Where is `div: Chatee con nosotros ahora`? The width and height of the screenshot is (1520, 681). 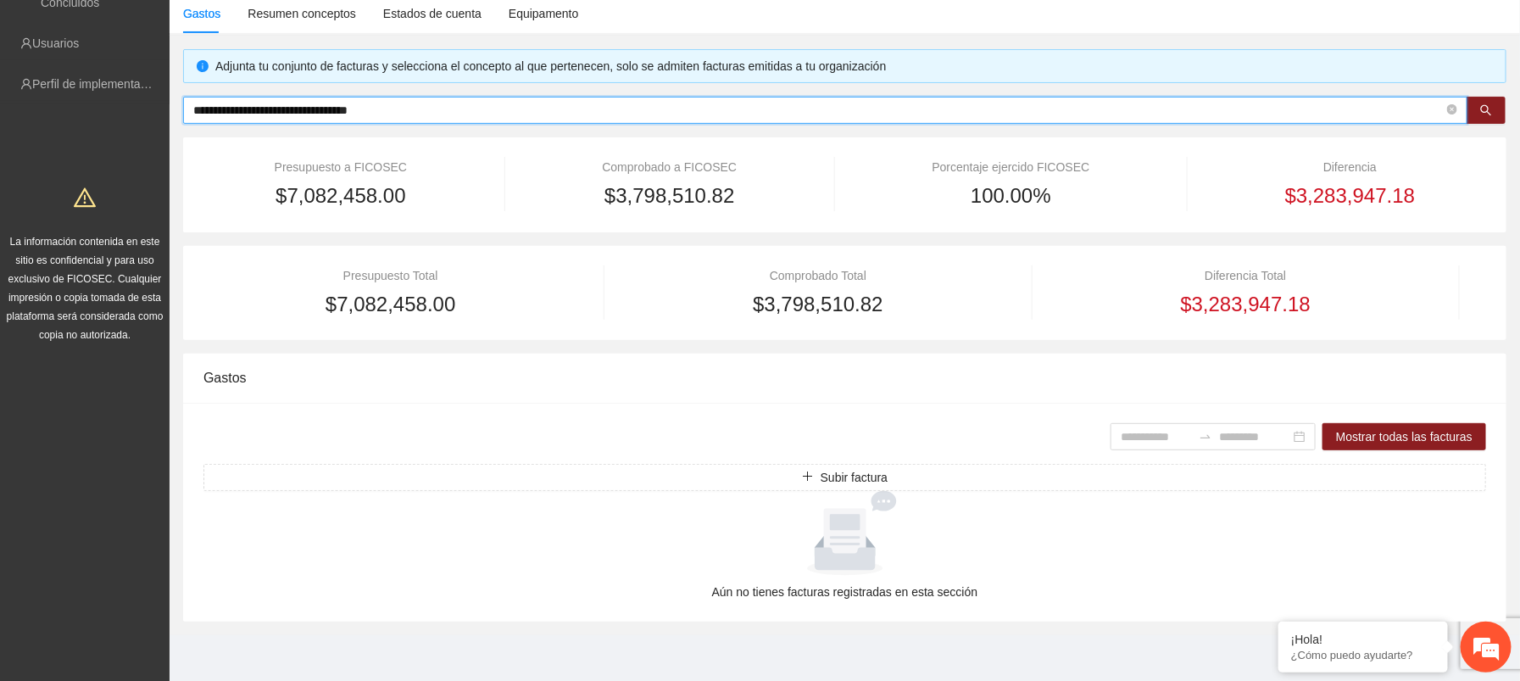
div: Chatee con nosotros ahora is located at coordinates (187, 97).